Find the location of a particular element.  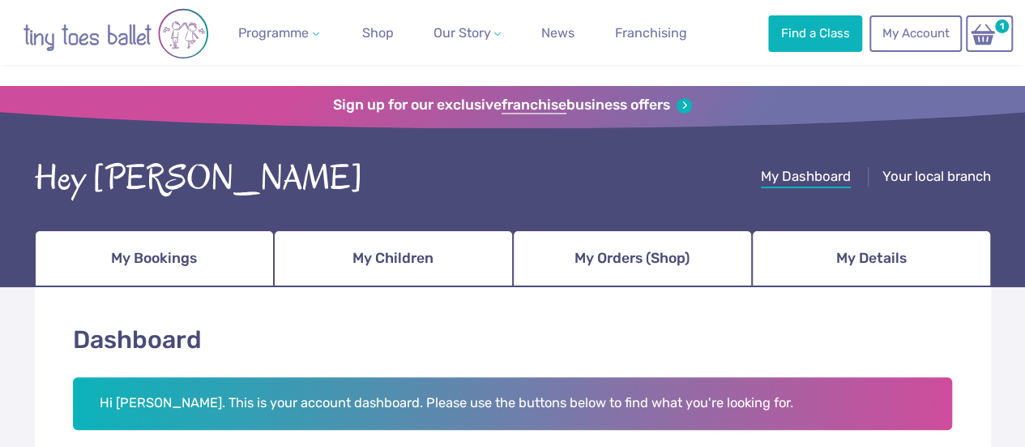

a: Sign up for our exclusivefranchisebusiness offers is located at coordinates (512, 105).